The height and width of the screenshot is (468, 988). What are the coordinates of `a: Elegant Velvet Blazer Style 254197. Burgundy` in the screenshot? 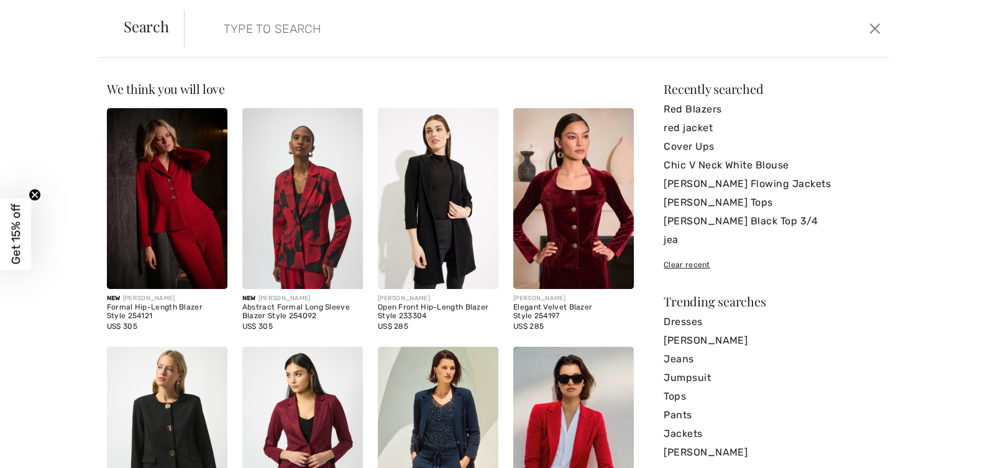 It's located at (574, 198).